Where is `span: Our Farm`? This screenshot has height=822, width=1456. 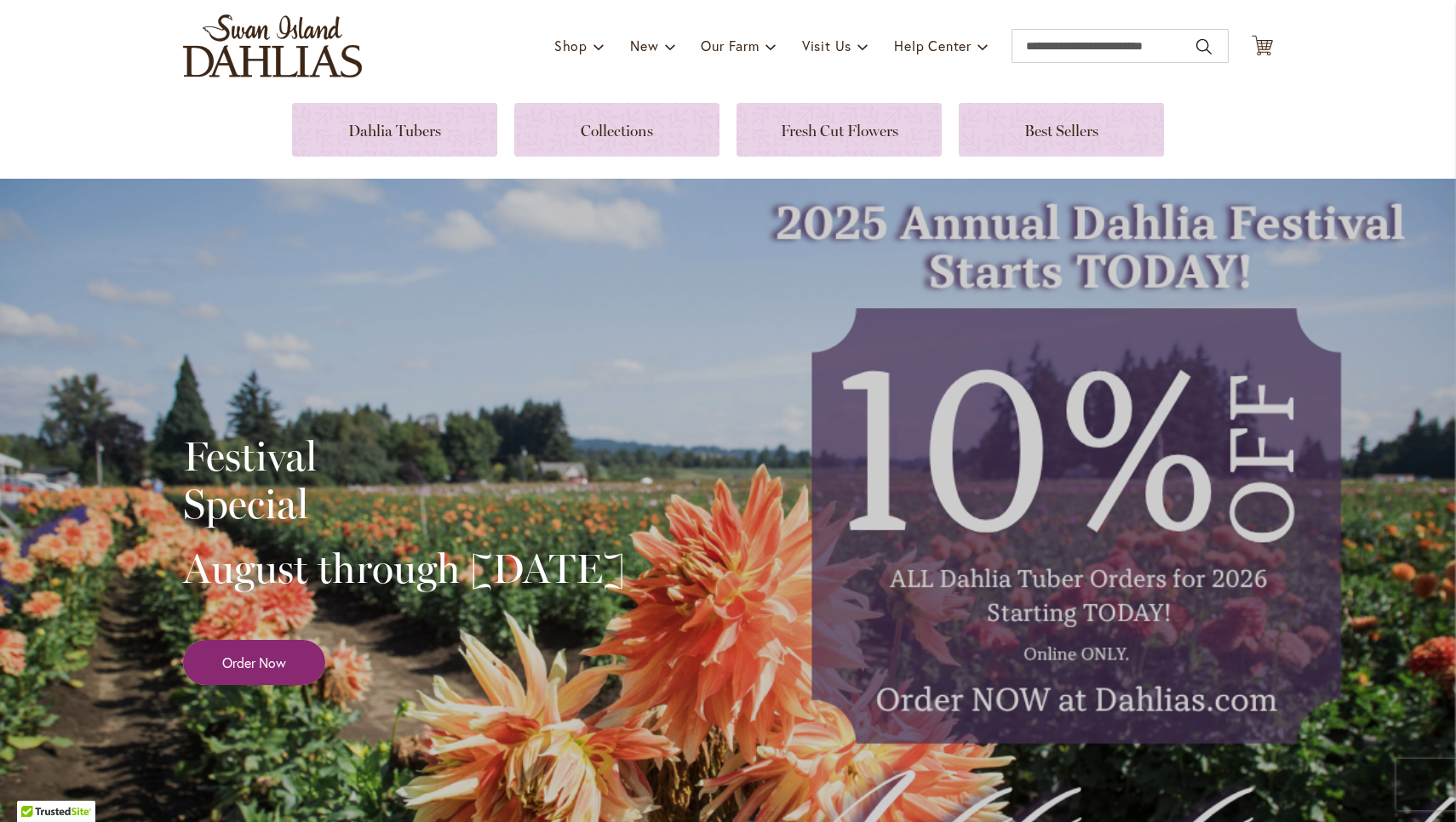
span: Our Farm is located at coordinates (729, 45).